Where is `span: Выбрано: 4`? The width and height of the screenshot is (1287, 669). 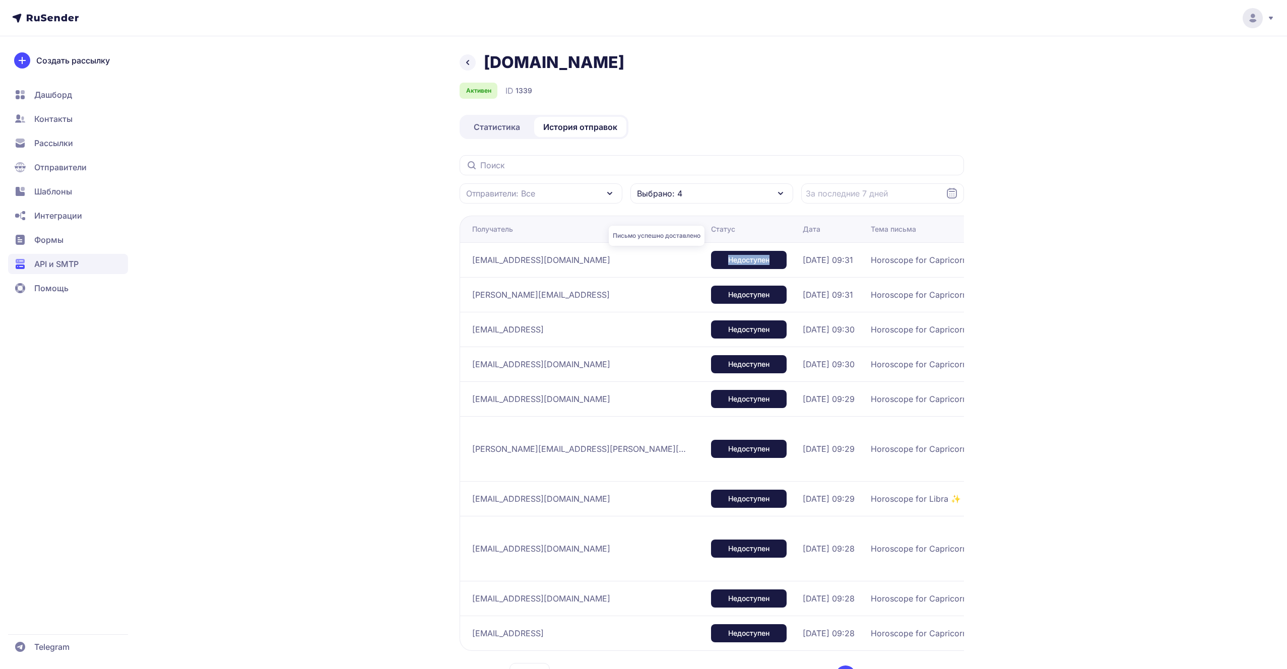
span: Выбрано: 4 is located at coordinates (659, 193).